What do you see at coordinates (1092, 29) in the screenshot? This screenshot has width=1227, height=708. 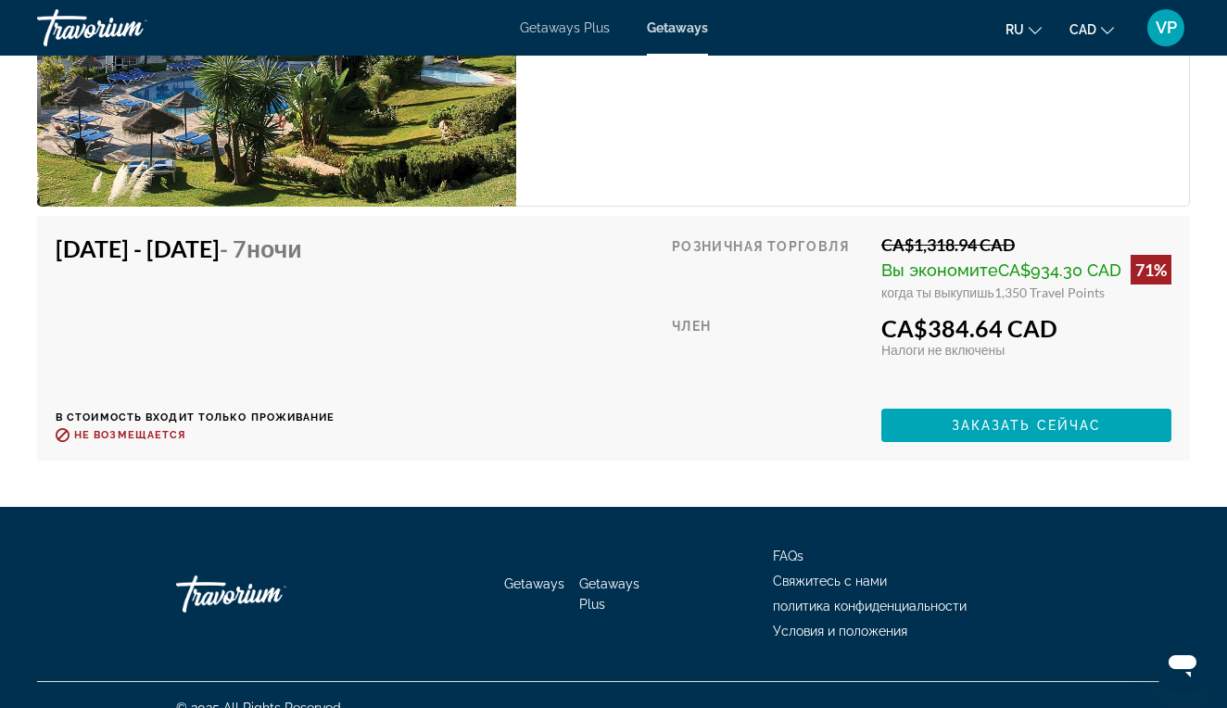 I see `button: Change currency` at bounding box center [1092, 29].